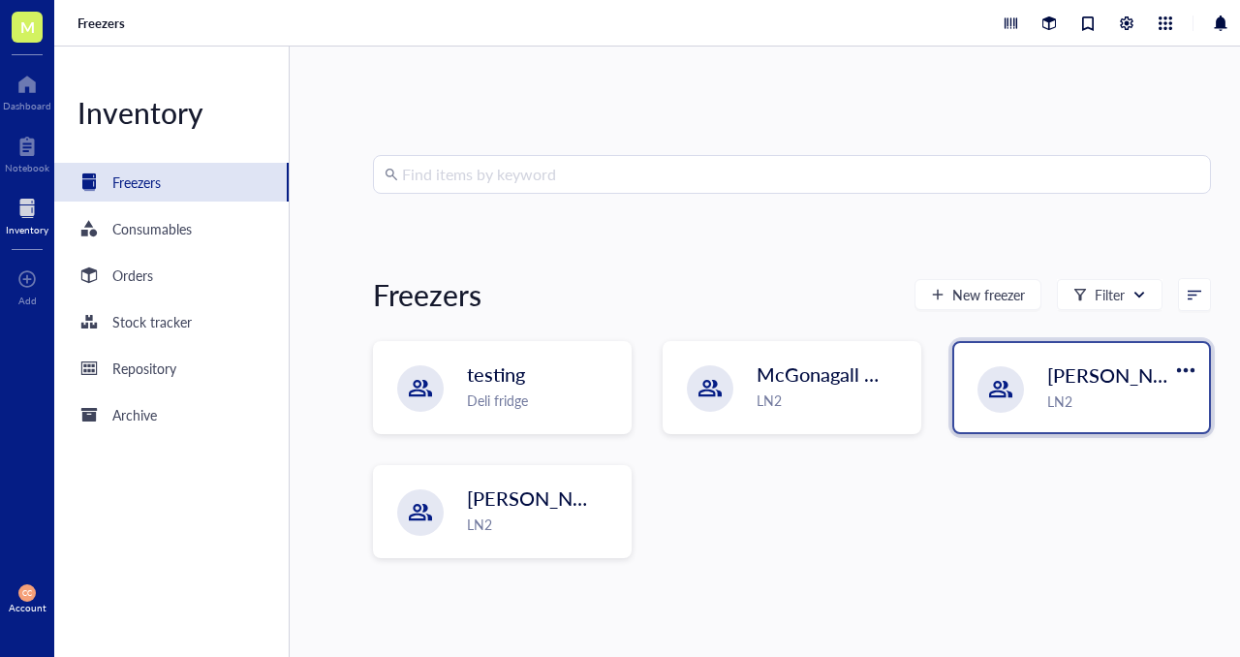  What do you see at coordinates (542, 400) in the screenshot?
I see `div: Deli fridge` at bounding box center [542, 400].